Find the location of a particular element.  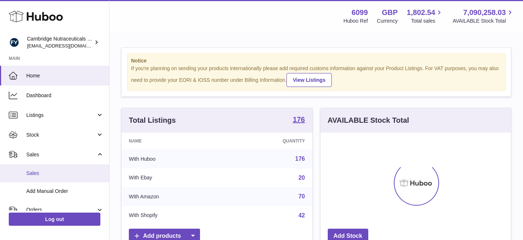

td: With Amazon is located at coordinates (174, 196).